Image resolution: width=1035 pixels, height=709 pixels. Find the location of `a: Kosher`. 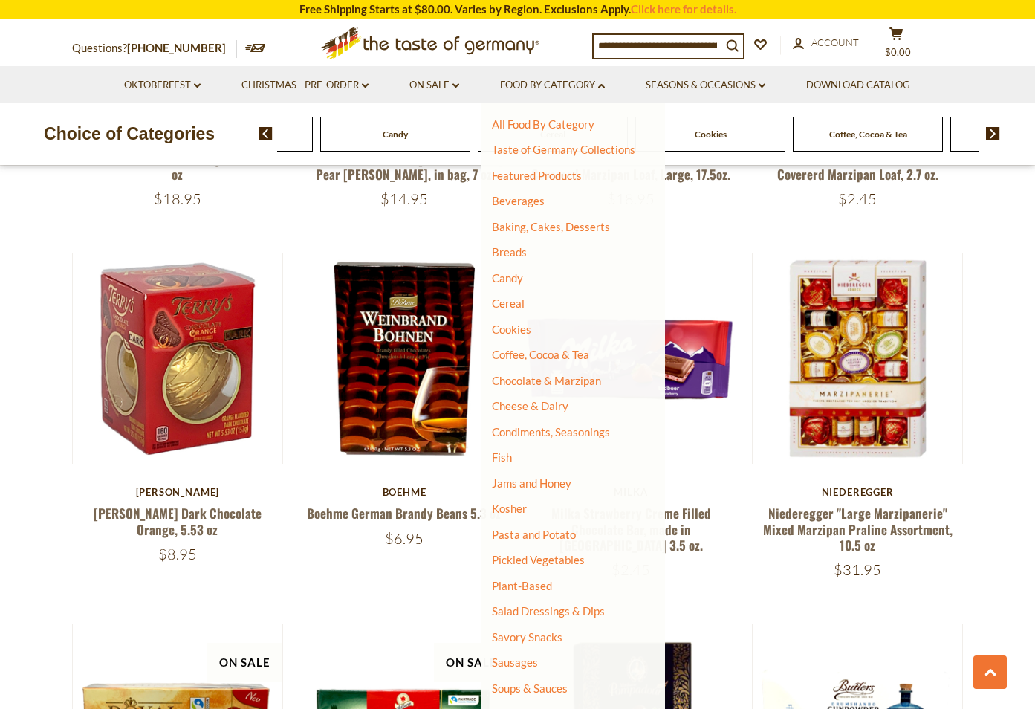

a: Kosher is located at coordinates (509, 508).